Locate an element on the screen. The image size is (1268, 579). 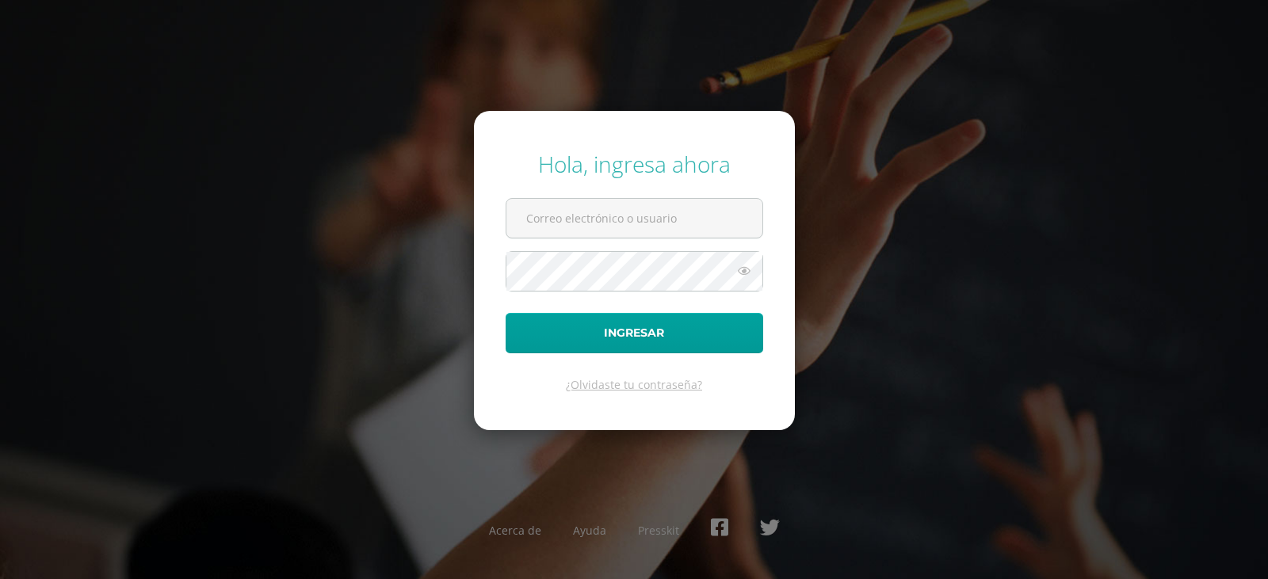
a: Ayuda is located at coordinates (590, 530).